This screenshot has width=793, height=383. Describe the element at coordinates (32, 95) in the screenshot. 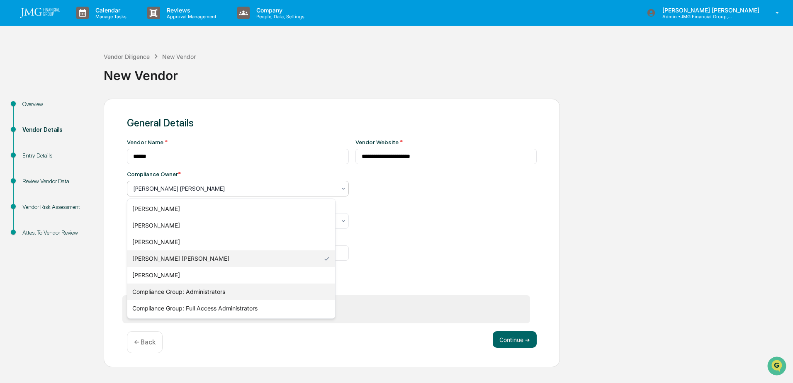

I see `div: Past conversations` at that location.